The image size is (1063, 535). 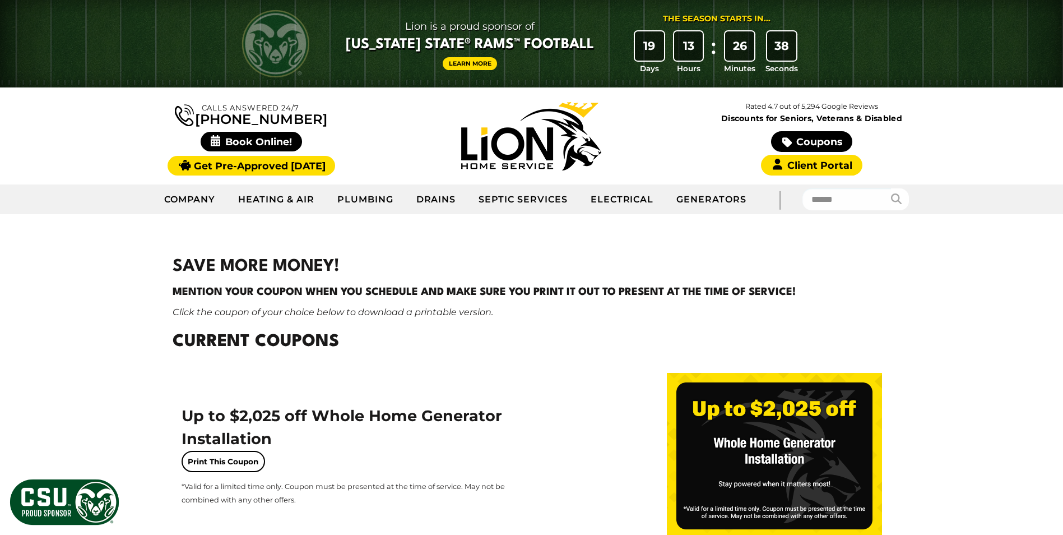 What do you see at coordinates (740, 46) in the screenshot?
I see `div: 26` at bounding box center [740, 46].